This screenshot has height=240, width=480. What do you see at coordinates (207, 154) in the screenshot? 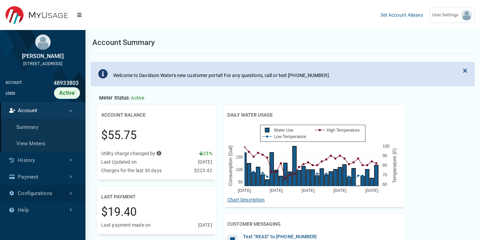
I see `font: 23%` at bounding box center [207, 154].